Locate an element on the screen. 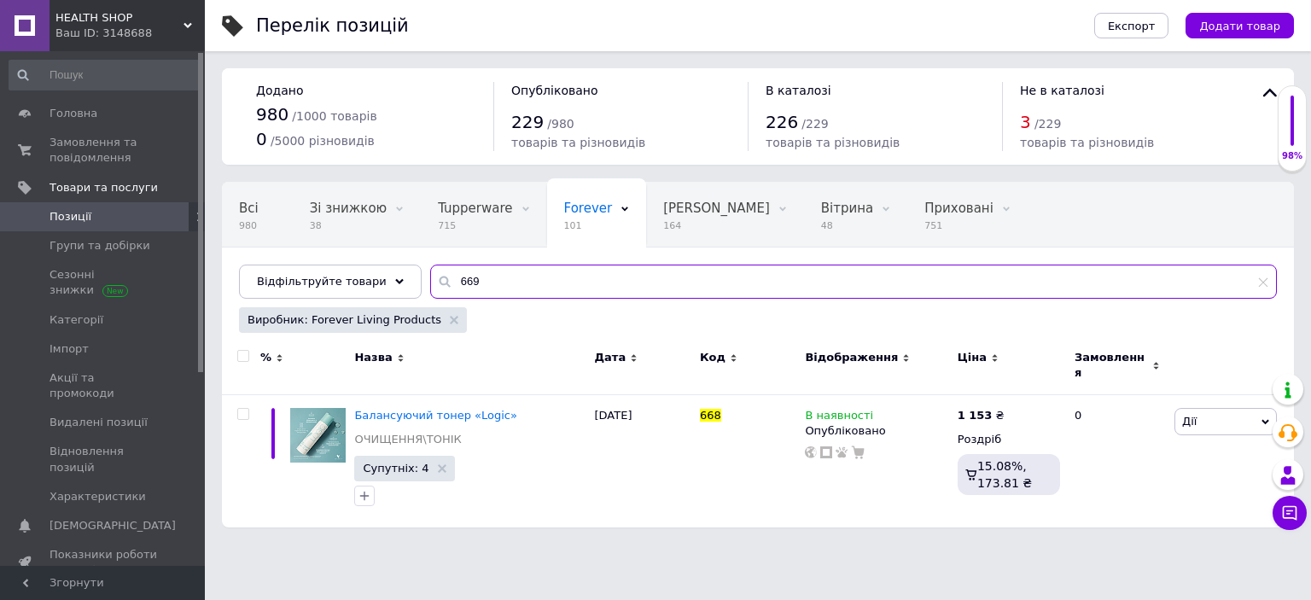 This screenshot has height=600, width=1311. div: 0 is located at coordinates (1117, 461).